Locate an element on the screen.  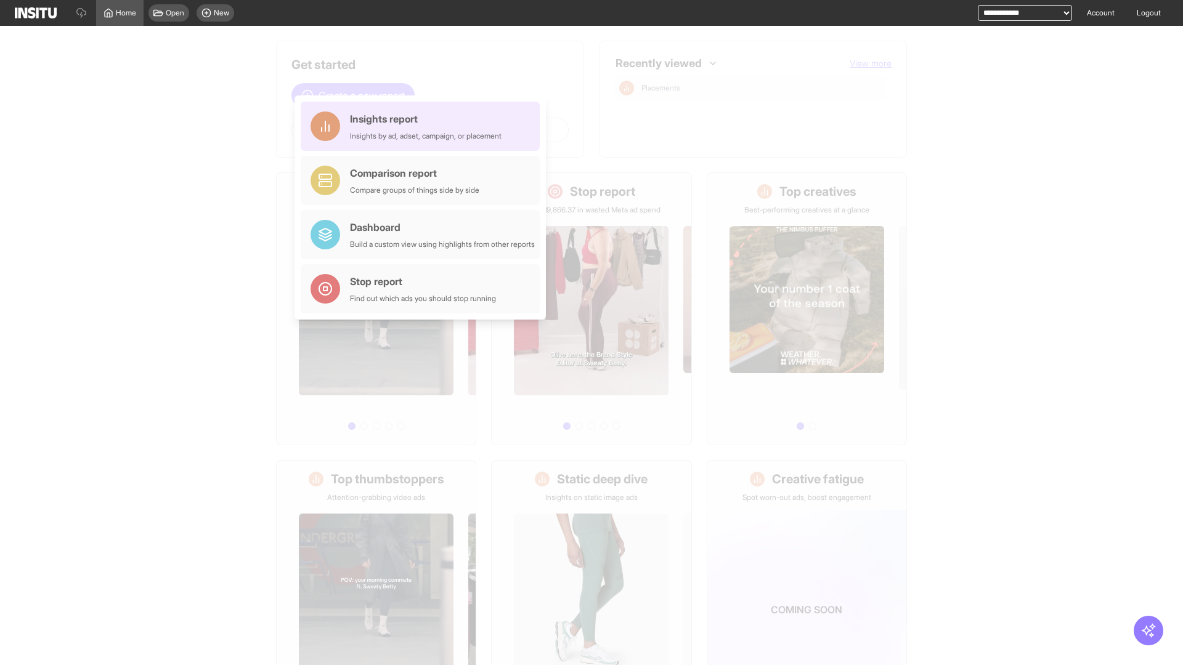
div: Comparison report is located at coordinates (415, 173).